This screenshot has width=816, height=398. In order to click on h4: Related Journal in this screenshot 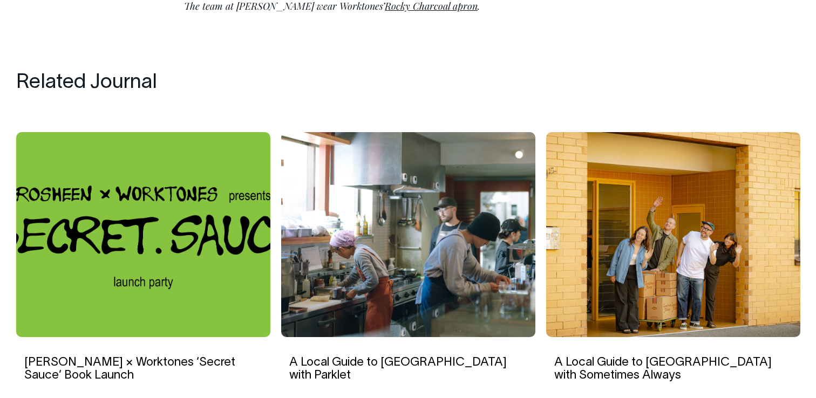, I will do `click(408, 83)`.